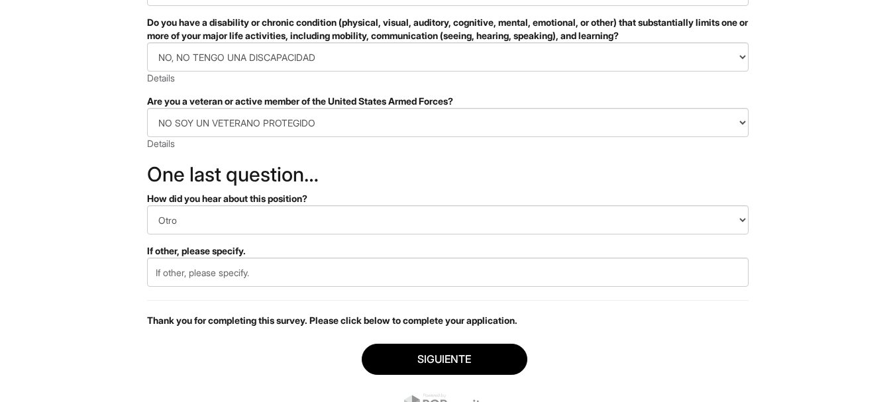 Image resolution: width=895 pixels, height=402 pixels. I want to click on h2: One last question…, so click(448, 174).